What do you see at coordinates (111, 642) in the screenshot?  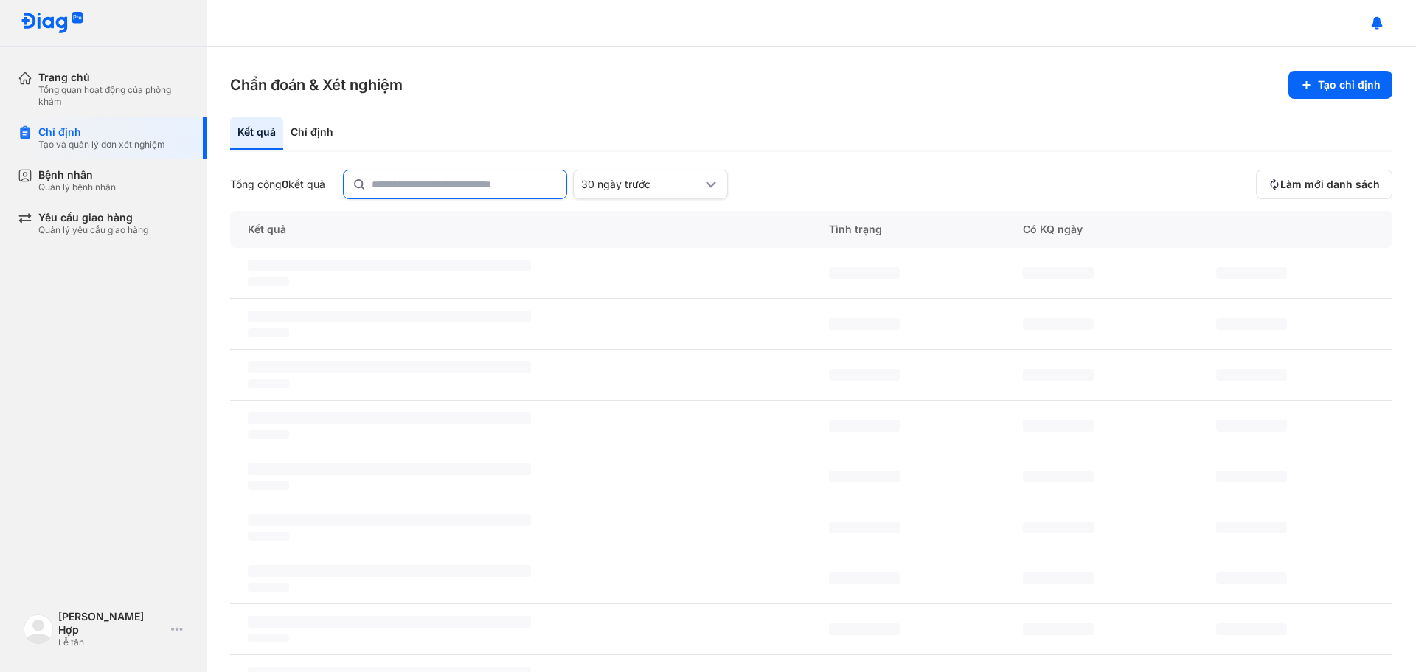 I see `div: Lễ tân` at bounding box center [111, 642].